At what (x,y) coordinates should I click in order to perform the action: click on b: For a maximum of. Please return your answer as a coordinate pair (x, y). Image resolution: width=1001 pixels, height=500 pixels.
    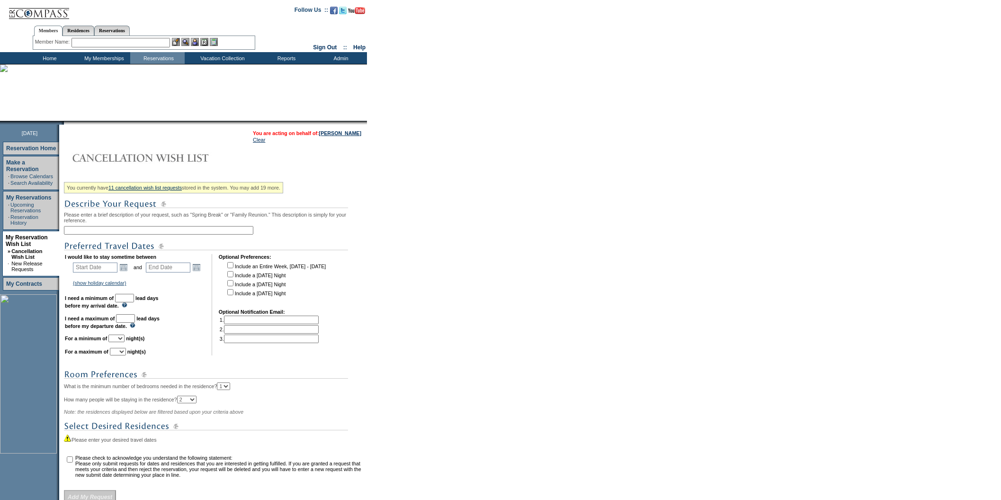
    Looking at the image, I should click on (87, 351).